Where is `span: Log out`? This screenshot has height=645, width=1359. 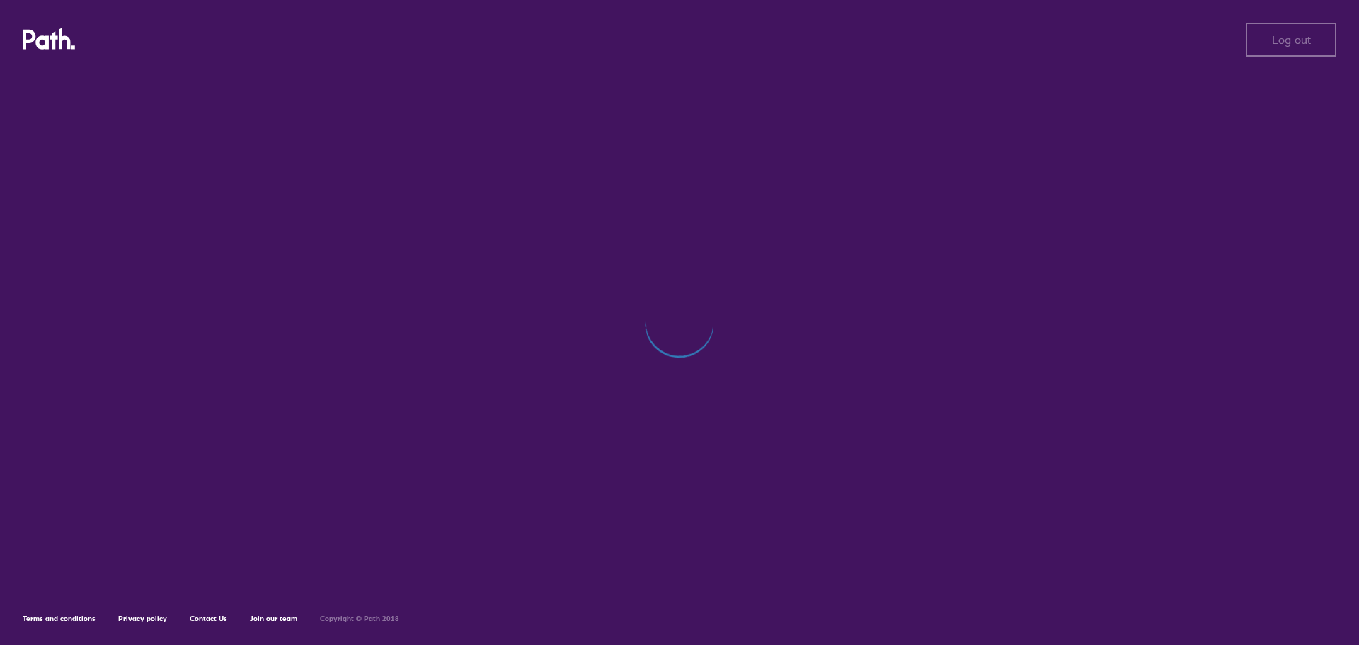
span: Log out is located at coordinates (1291, 40).